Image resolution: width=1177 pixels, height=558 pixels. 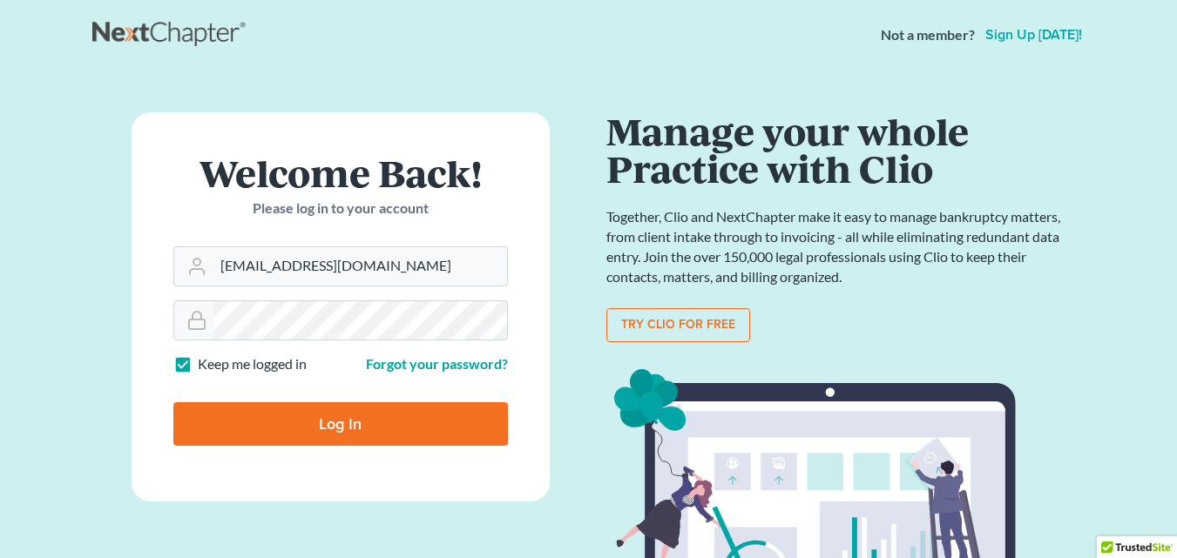 What do you see at coordinates (252, 364) in the screenshot?
I see `label: Keep me logged in` at bounding box center [252, 364].